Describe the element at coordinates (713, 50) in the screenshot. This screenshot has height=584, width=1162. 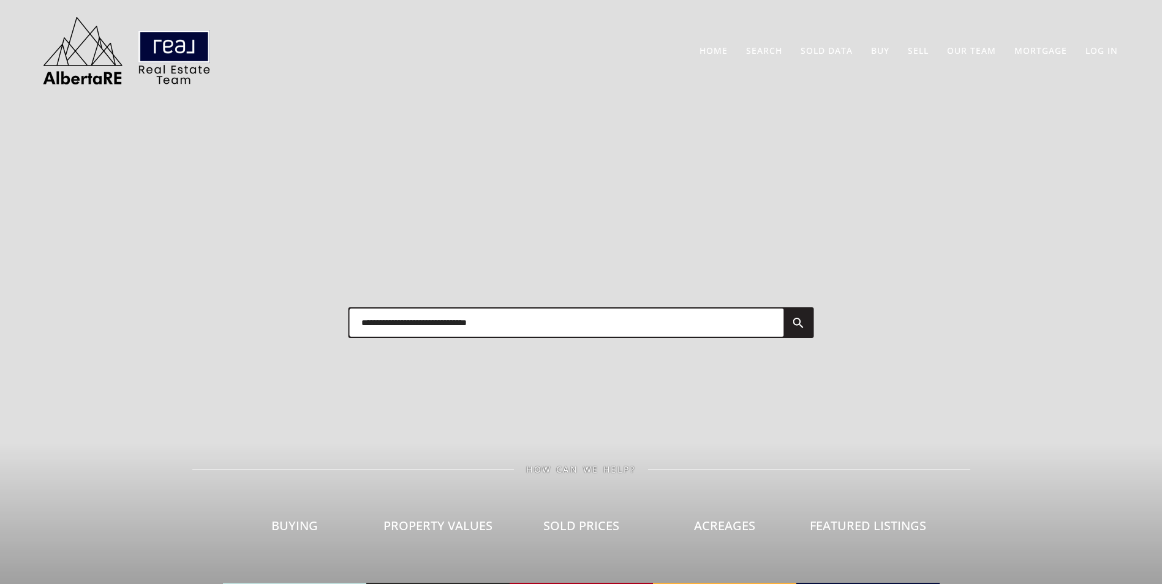
I see `a: Home` at that location.